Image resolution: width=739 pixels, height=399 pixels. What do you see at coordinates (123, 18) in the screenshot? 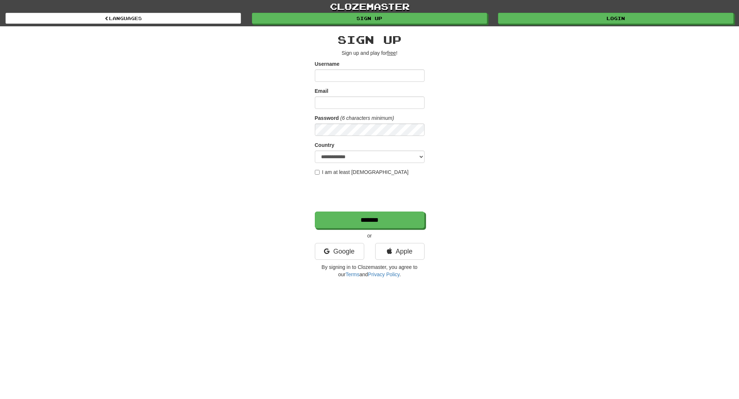
I see `a: Languages` at bounding box center [123, 18].